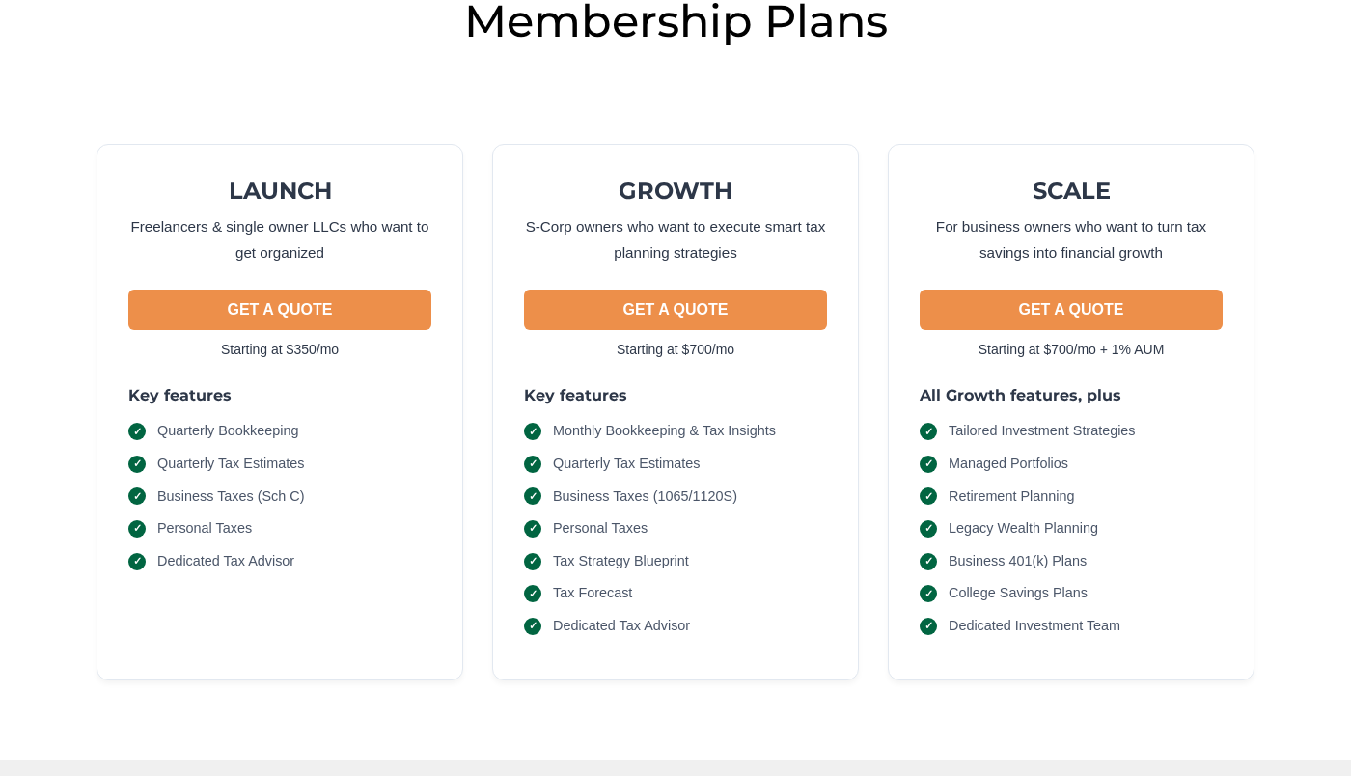 The width and height of the screenshot is (1351, 776). What do you see at coordinates (676, 239) in the screenshot?
I see `p: S-Corp owners who want to execute smart tax planning strategies` at bounding box center [676, 239].